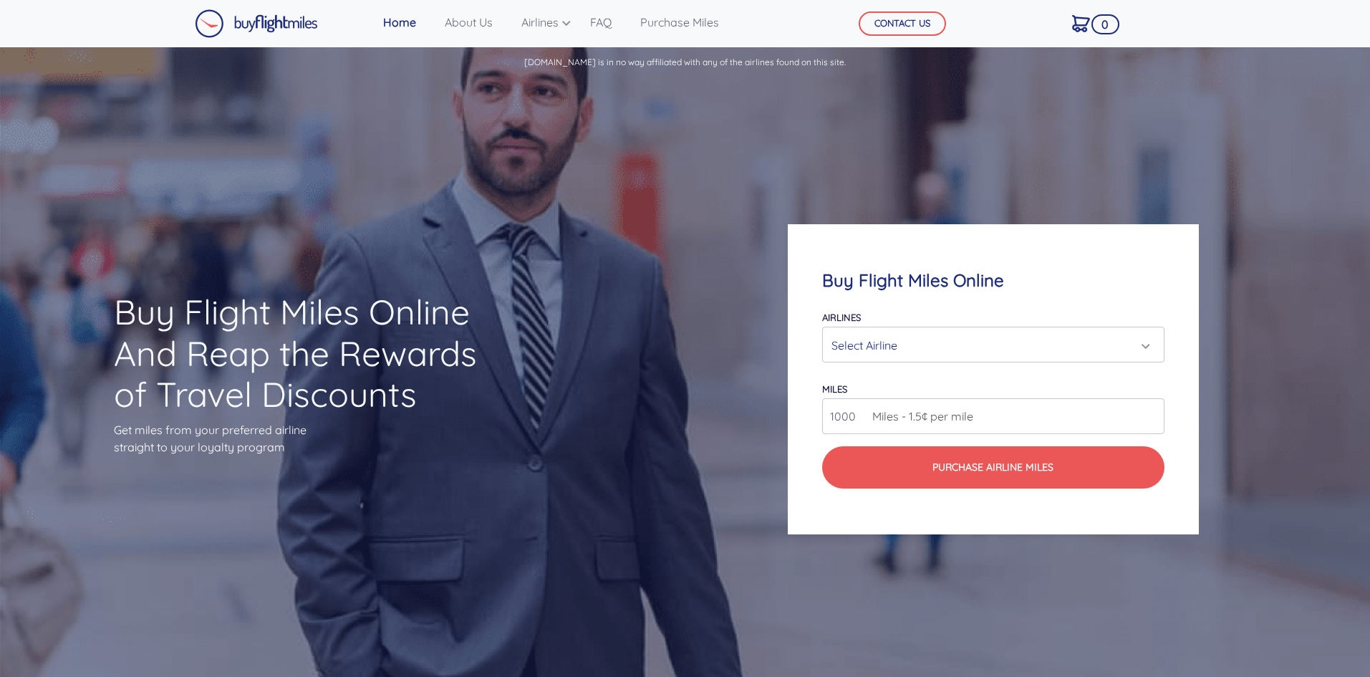  Describe the element at coordinates (834, 389) in the screenshot. I see `label: miles` at that location.